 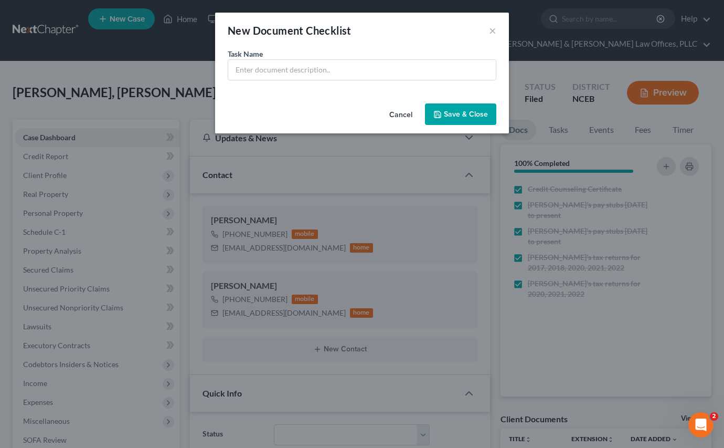 What do you see at coordinates (290, 30) in the screenshot?
I see `span: New Document Checklist` at bounding box center [290, 30].